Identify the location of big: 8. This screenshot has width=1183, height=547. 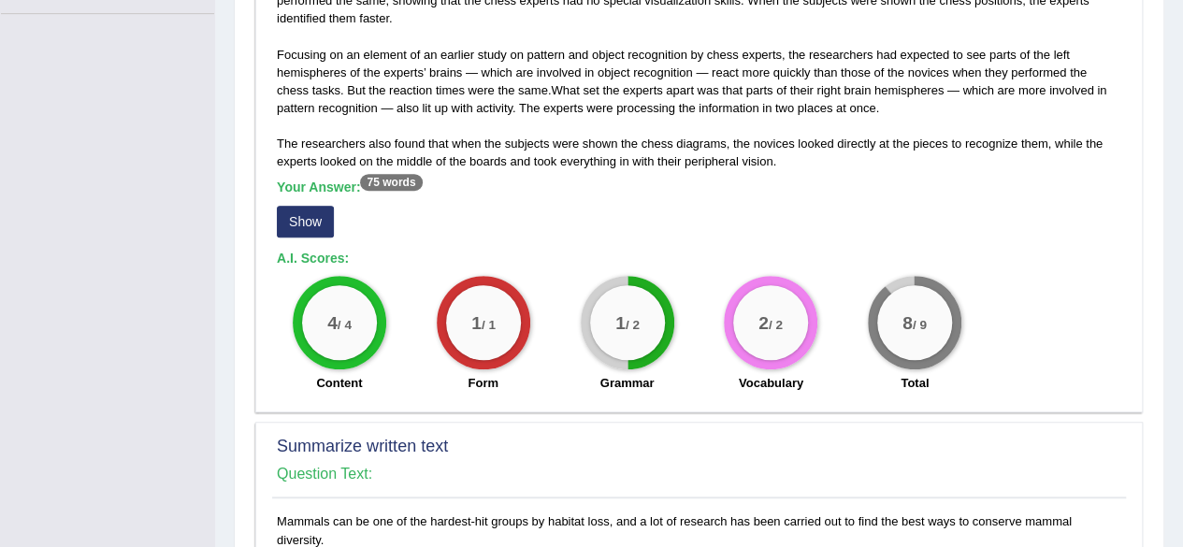
(907, 323).